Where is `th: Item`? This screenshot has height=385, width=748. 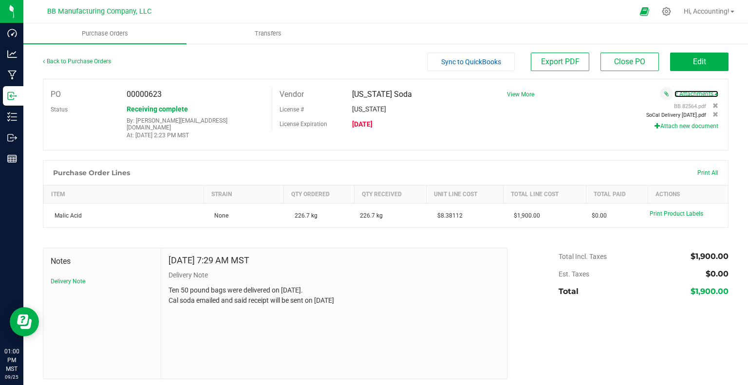 th: Item is located at coordinates (124, 194).